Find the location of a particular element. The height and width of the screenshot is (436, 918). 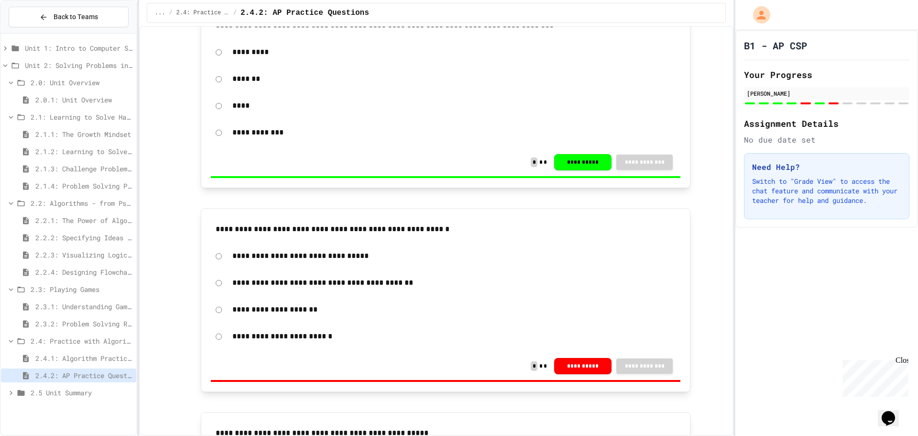

div: No due date set is located at coordinates (827, 140).